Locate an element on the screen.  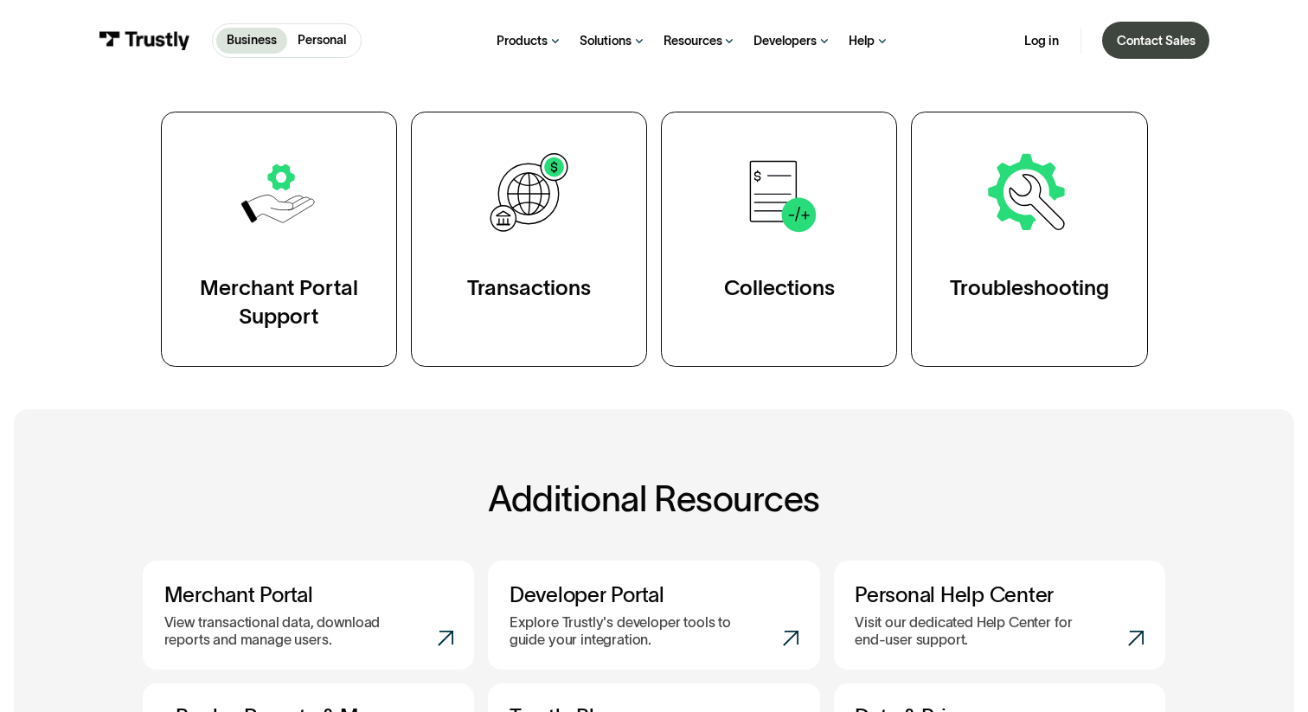
p: Explore Trustly's developer tools to guide your integration. is located at coordinates (626, 631).